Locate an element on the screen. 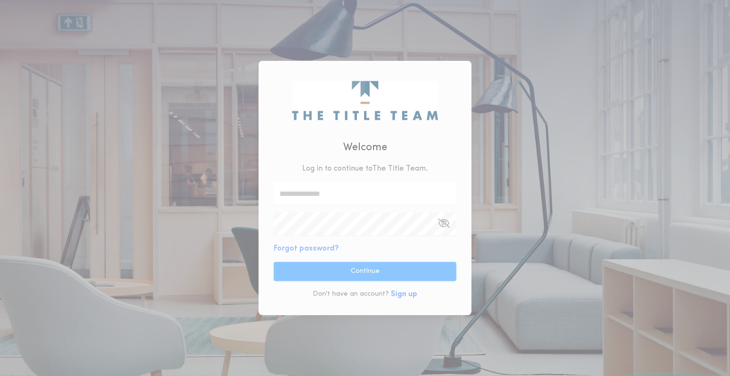  p: Log in to continue to The Title Team . is located at coordinates (365, 169).